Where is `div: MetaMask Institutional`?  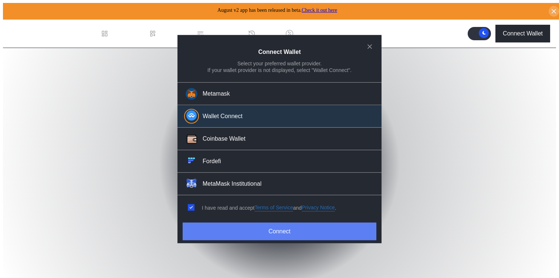
div: MetaMask Institutional is located at coordinates (232, 184).